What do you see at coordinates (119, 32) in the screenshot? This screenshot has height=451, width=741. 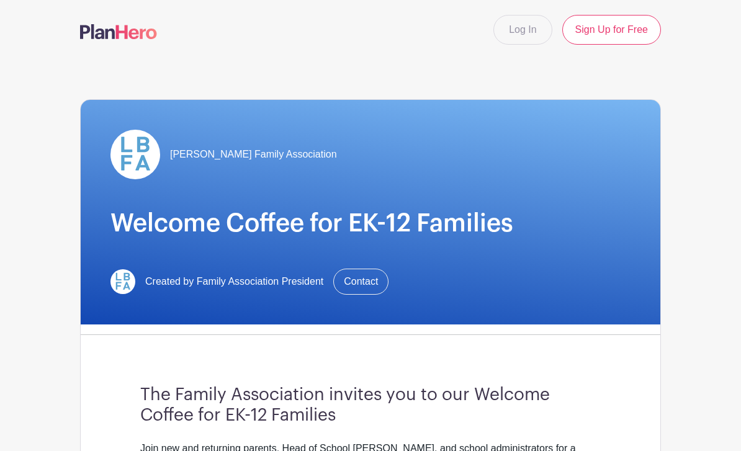 I see `img: logo-507f7623f17ff9eddc593b1ce0a138ce2505c220e1c5a4e2b4648c50719b7d32.svg` at bounding box center [119, 32].